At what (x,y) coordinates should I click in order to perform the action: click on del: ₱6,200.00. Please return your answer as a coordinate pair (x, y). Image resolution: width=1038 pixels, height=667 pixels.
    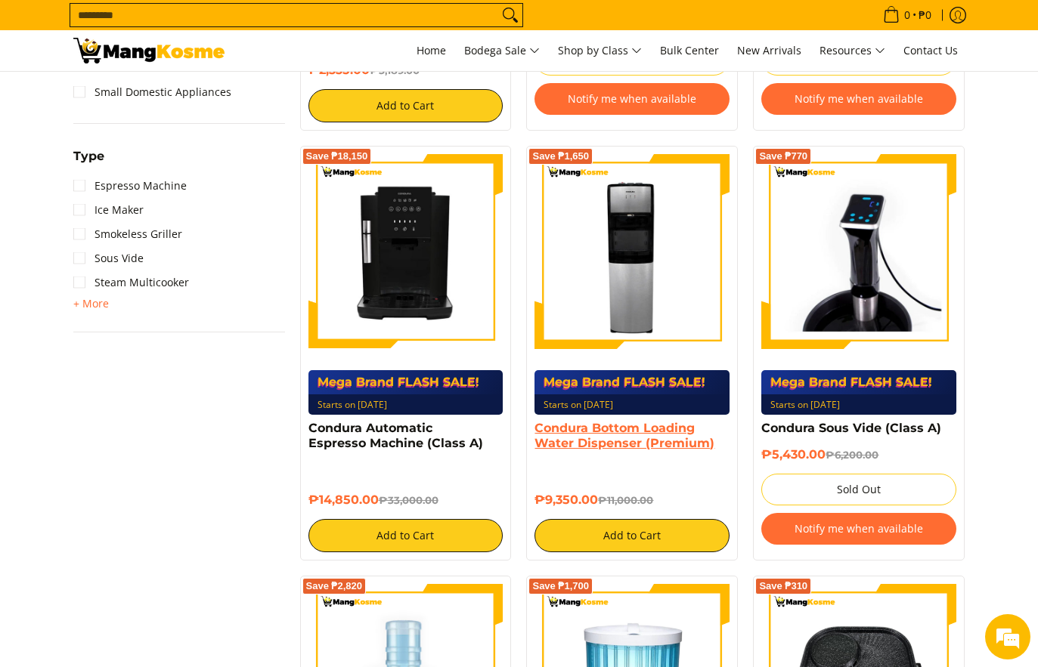
    Looking at the image, I should click on (852, 455).